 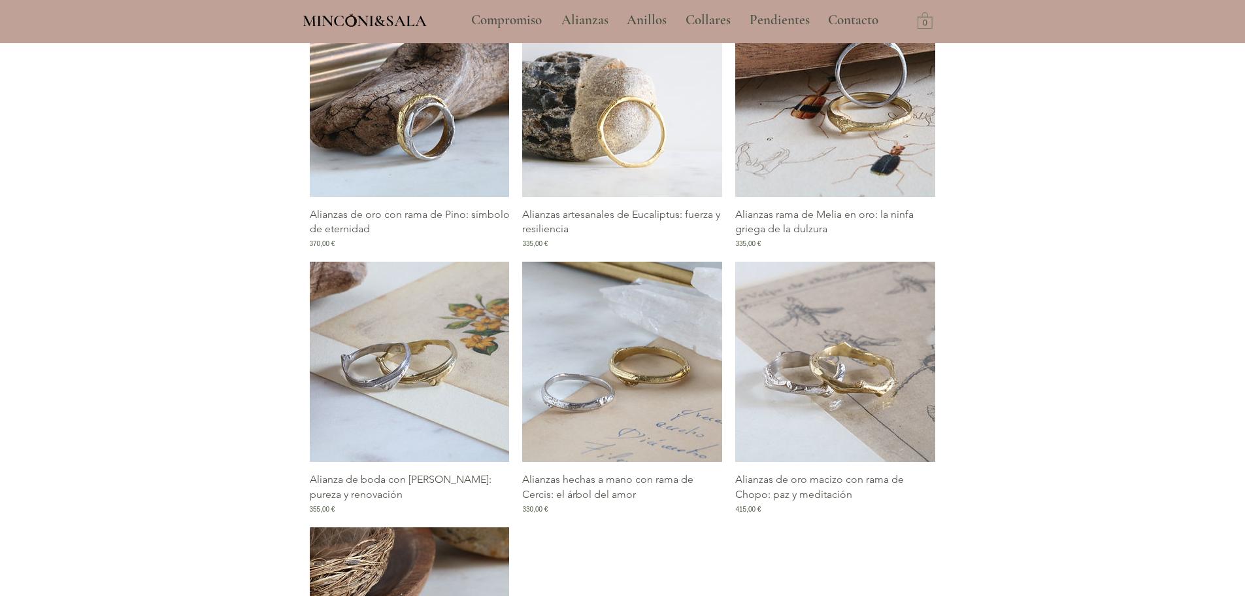 I want to click on a: Alianzas de oro únicas, so click(x=410, y=362).